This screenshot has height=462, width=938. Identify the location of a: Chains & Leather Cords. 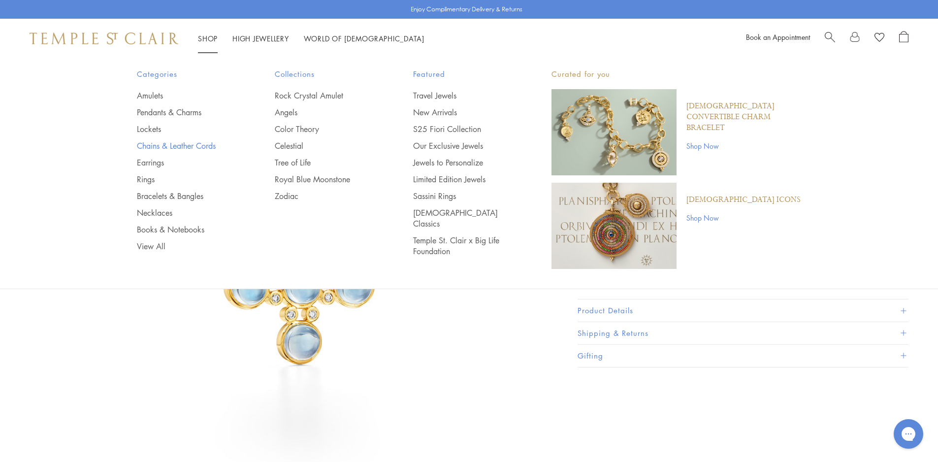
(186, 146).